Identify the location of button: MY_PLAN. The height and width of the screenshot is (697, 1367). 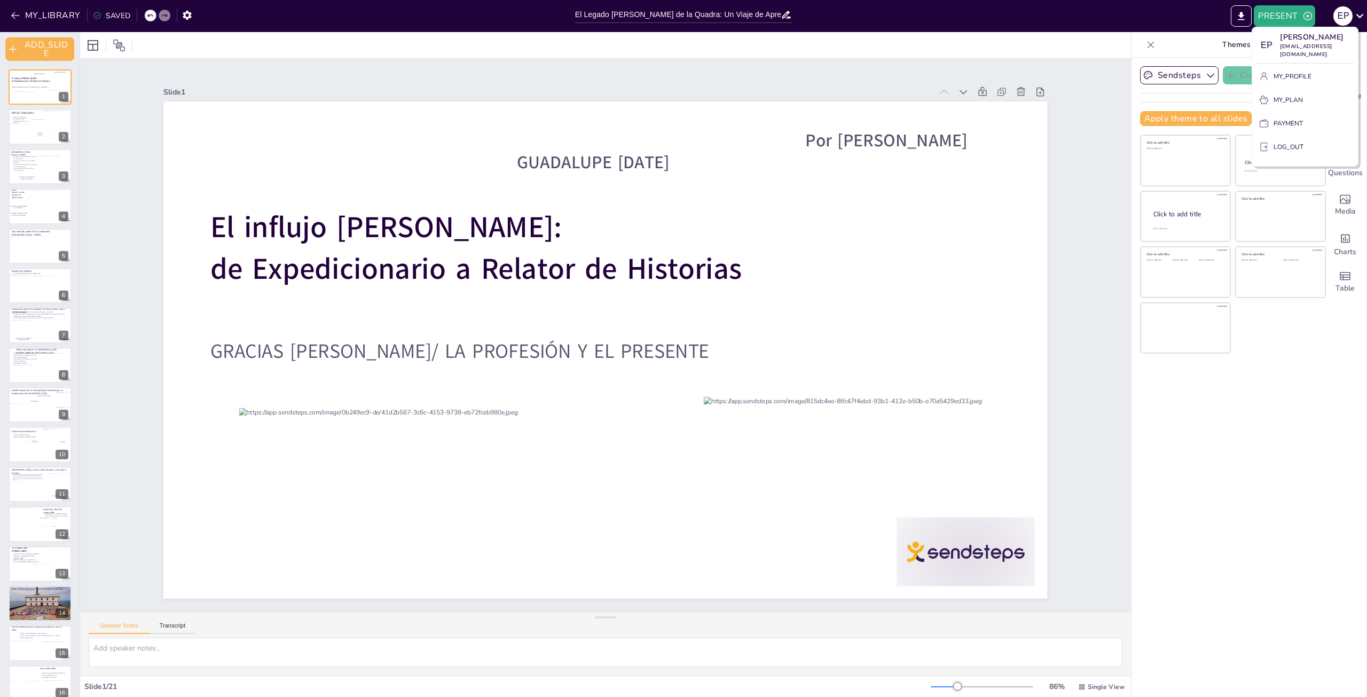
(1305, 100).